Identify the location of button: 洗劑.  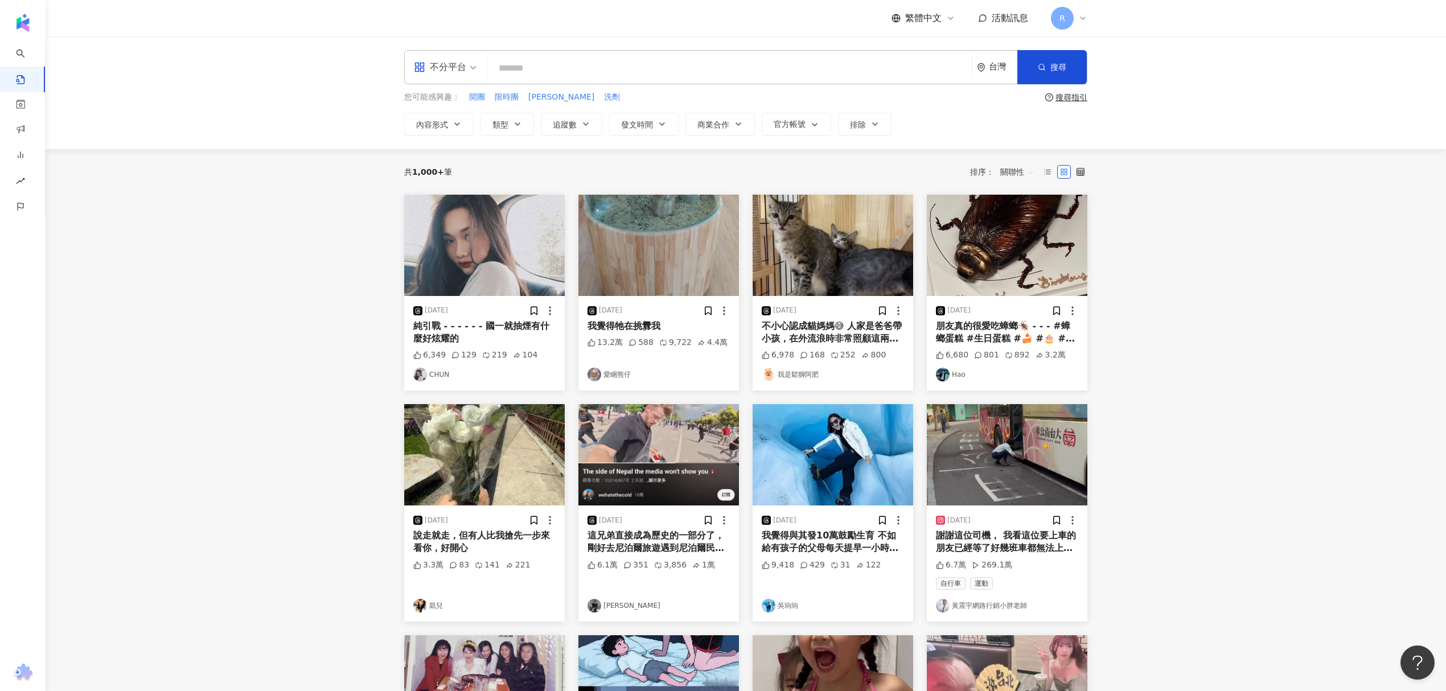
(612, 97).